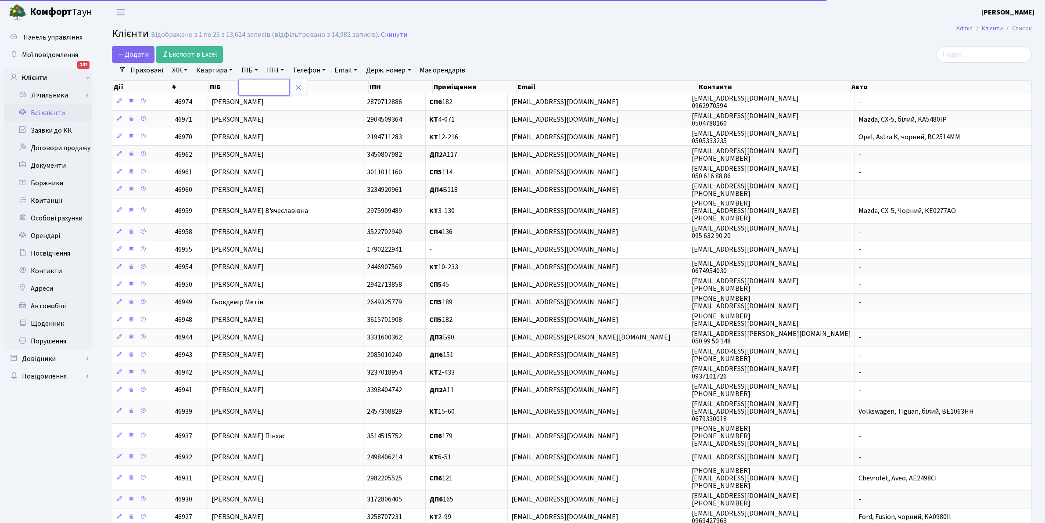 This screenshot has height=523, width=1045. What do you see at coordinates (48, 288) in the screenshot?
I see `a: Адреси` at bounding box center [48, 288].